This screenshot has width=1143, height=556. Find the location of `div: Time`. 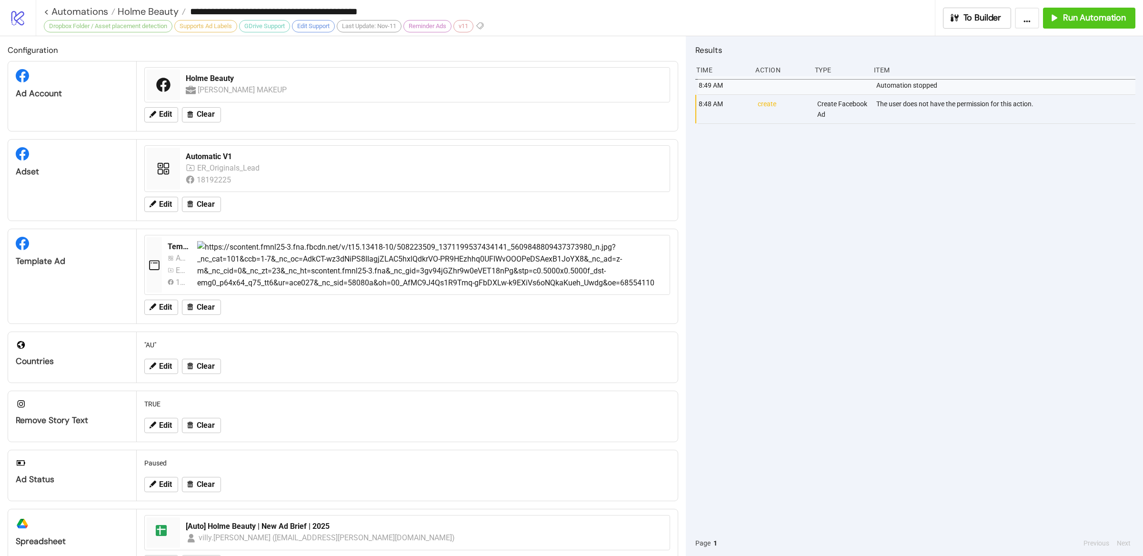

div: Time is located at coordinates (721, 70).